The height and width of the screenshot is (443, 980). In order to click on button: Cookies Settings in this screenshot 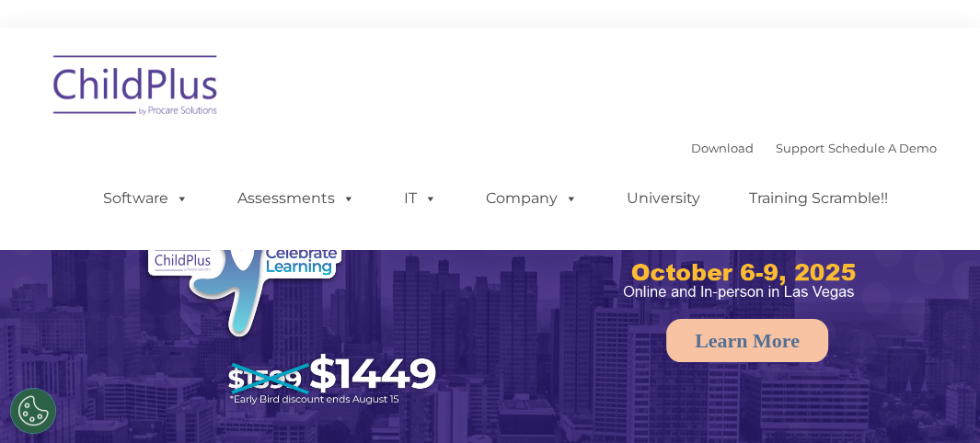, I will do `click(33, 411)`.